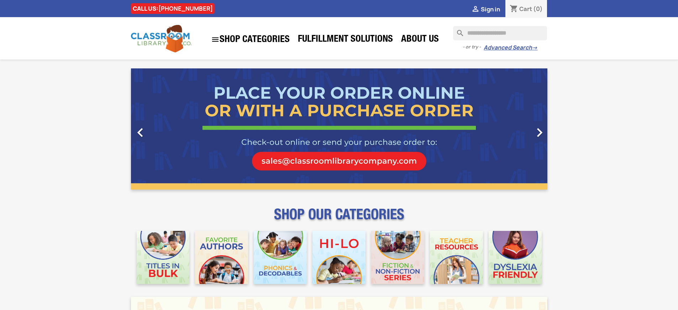 The width and height of the screenshot is (678, 310). What do you see at coordinates (221, 257) in the screenshot?
I see `img: CLC_Favorite_Authors_Mobile.jpg` at bounding box center [221, 257].